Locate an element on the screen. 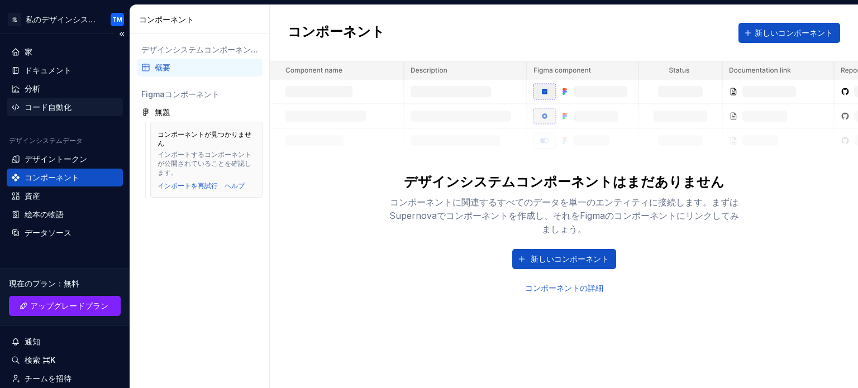 The width and height of the screenshot is (858, 388). a: 分析 is located at coordinates (65, 89).